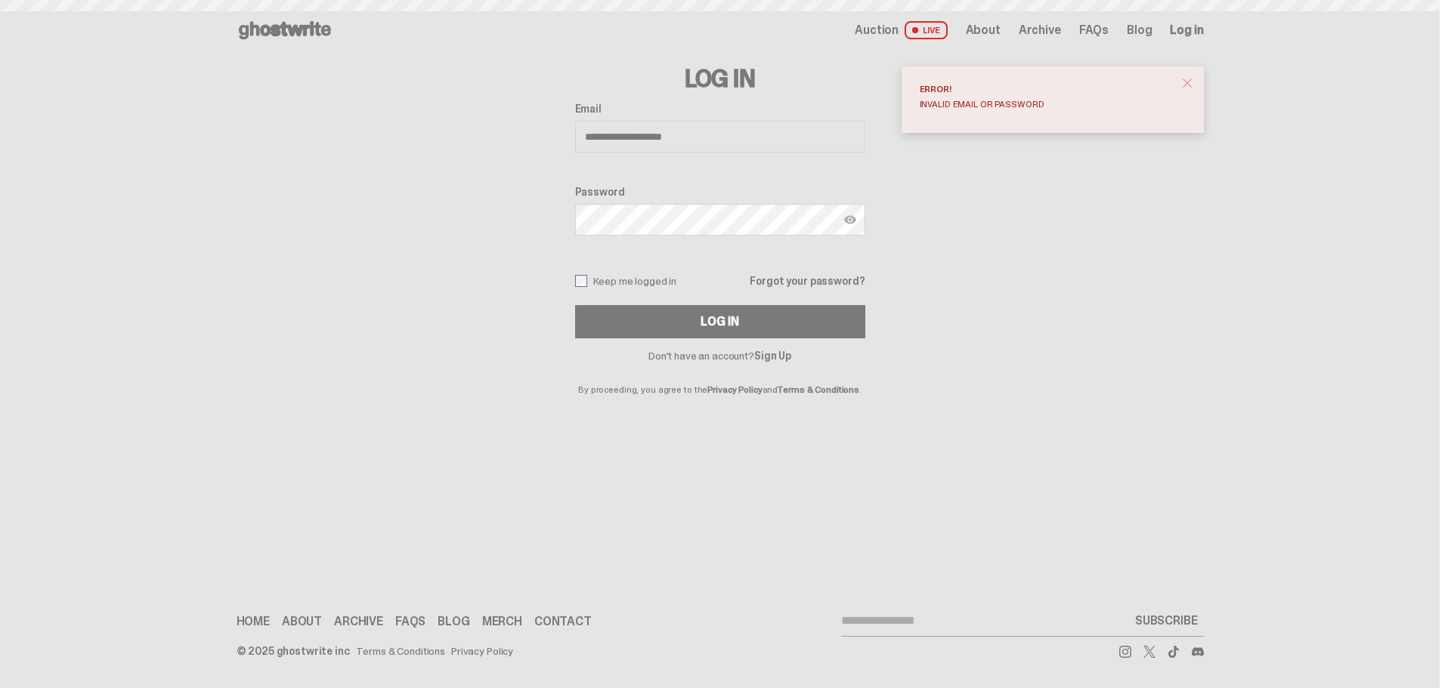 This screenshot has height=688, width=1451. I want to click on input: Keep me logged in, so click(581, 281).